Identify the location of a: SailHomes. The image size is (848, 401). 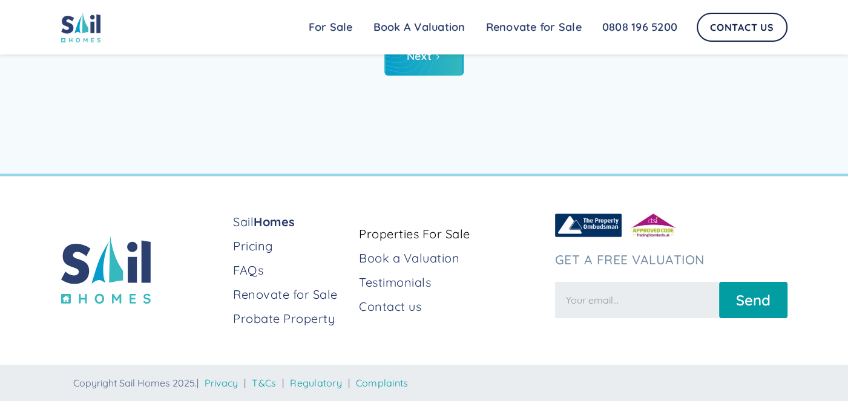
(291, 222).